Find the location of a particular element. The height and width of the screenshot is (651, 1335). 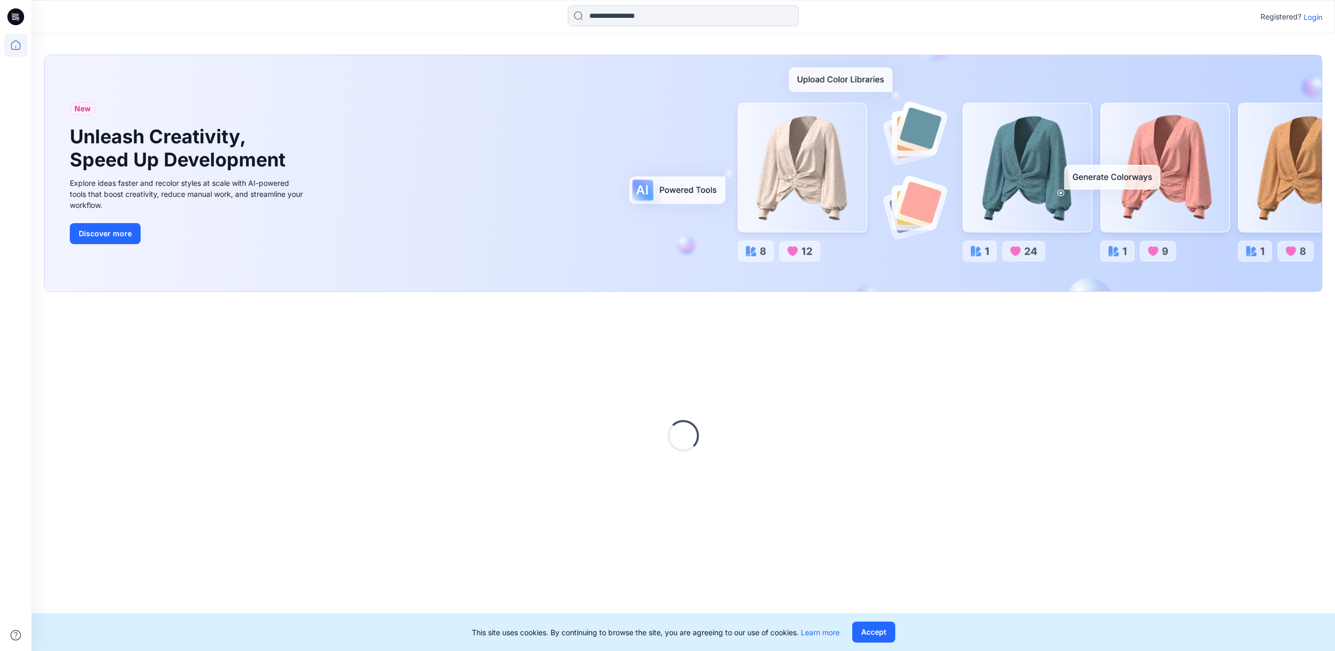

button: Accept is located at coordinates (874, 632).